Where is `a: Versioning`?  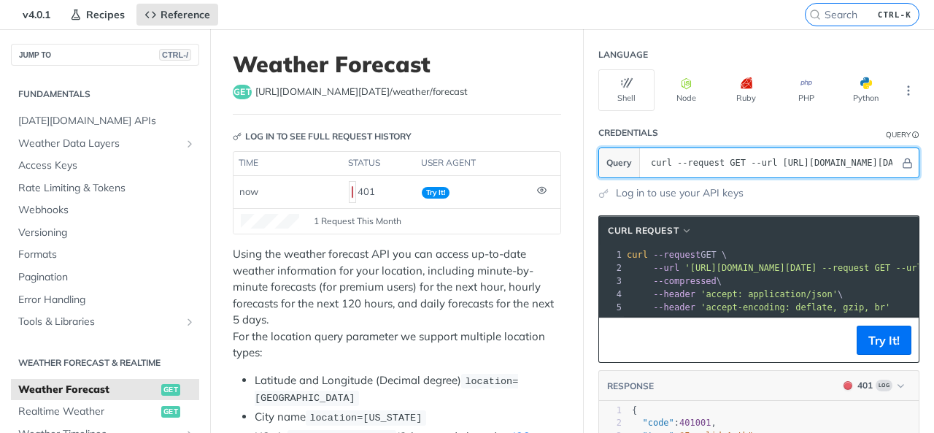
a: Versioning is located at coordinates (105, 233).